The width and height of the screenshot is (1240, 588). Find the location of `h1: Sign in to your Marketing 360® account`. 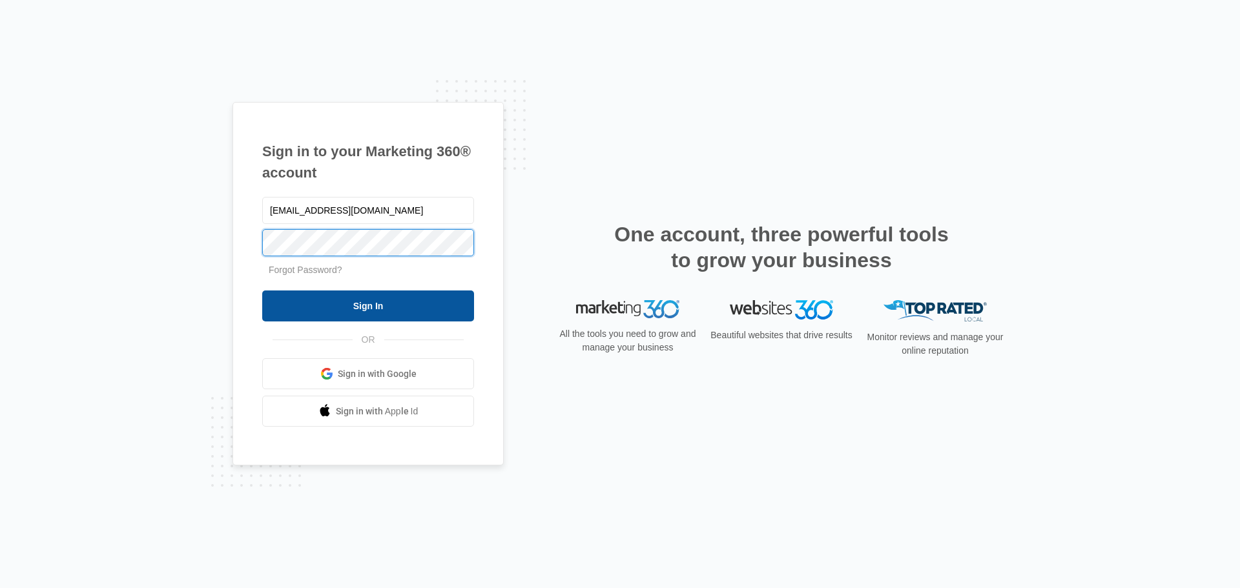

h1: Sign in to your Marketing 360® account is located at coordinates (368, 162).